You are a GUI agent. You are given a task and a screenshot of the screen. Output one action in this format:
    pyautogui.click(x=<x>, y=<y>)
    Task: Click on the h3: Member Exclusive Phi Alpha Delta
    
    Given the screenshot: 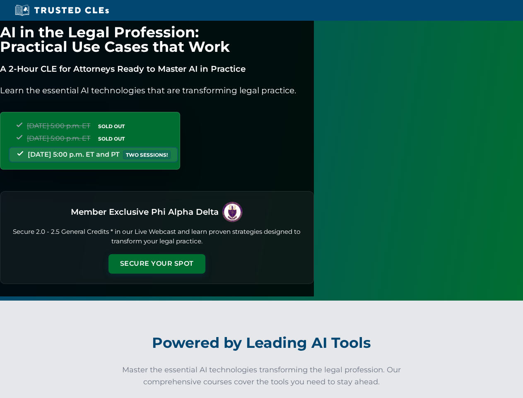 What is the action you would take?
    pyautogui.click(x=145, y=212)
    